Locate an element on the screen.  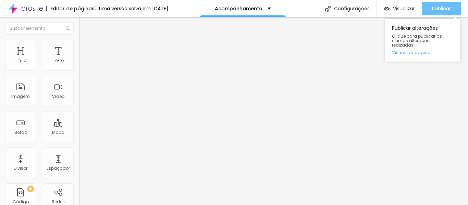
div: Divisor is located at coordinates (21, 169).